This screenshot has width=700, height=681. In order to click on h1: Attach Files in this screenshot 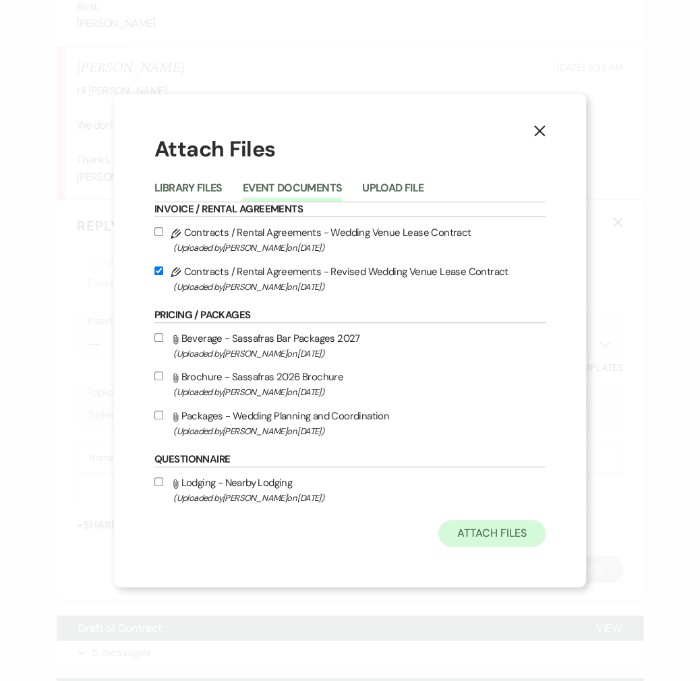, I will do `click(350, 149)`.